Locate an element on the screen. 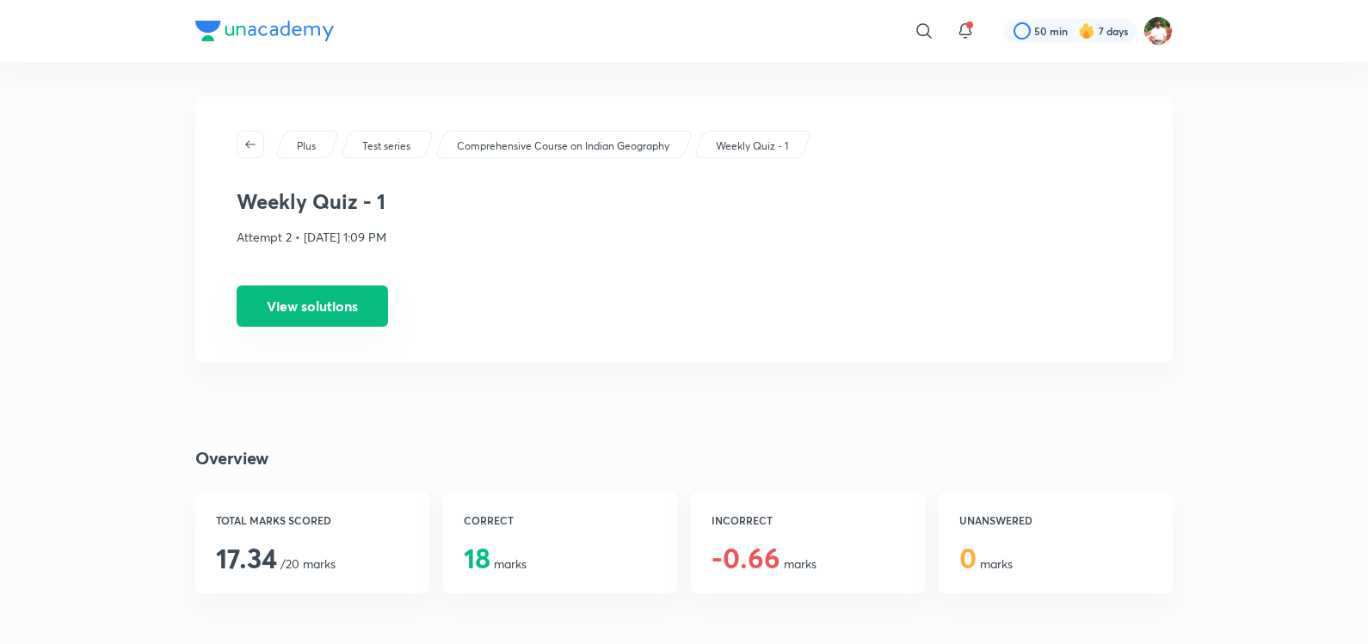 The width and height of the screenshot is (1368, 644). h6: CORRECT is located at coordinates (560, 521).